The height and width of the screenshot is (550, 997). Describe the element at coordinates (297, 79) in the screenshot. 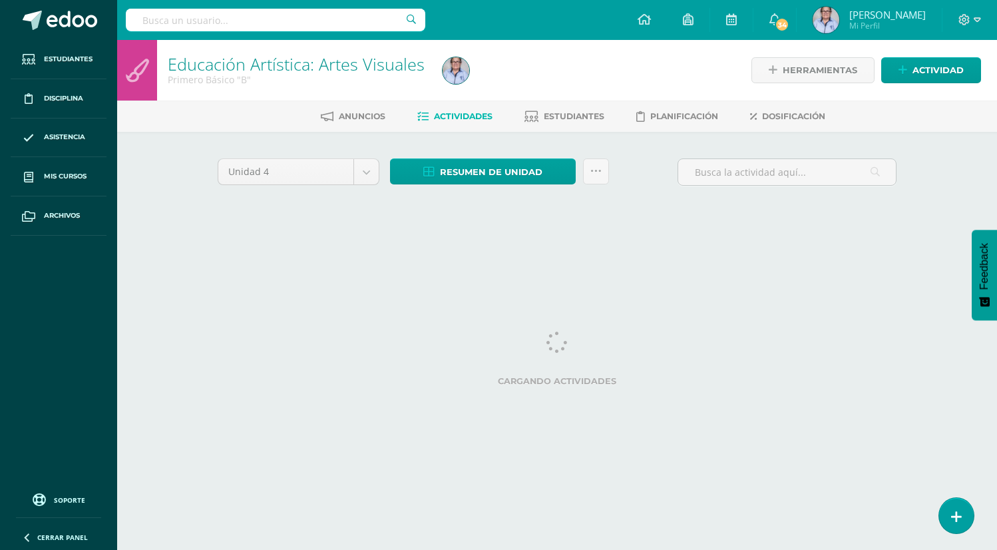

I see `div: Primero Básico 'B'` at that location.